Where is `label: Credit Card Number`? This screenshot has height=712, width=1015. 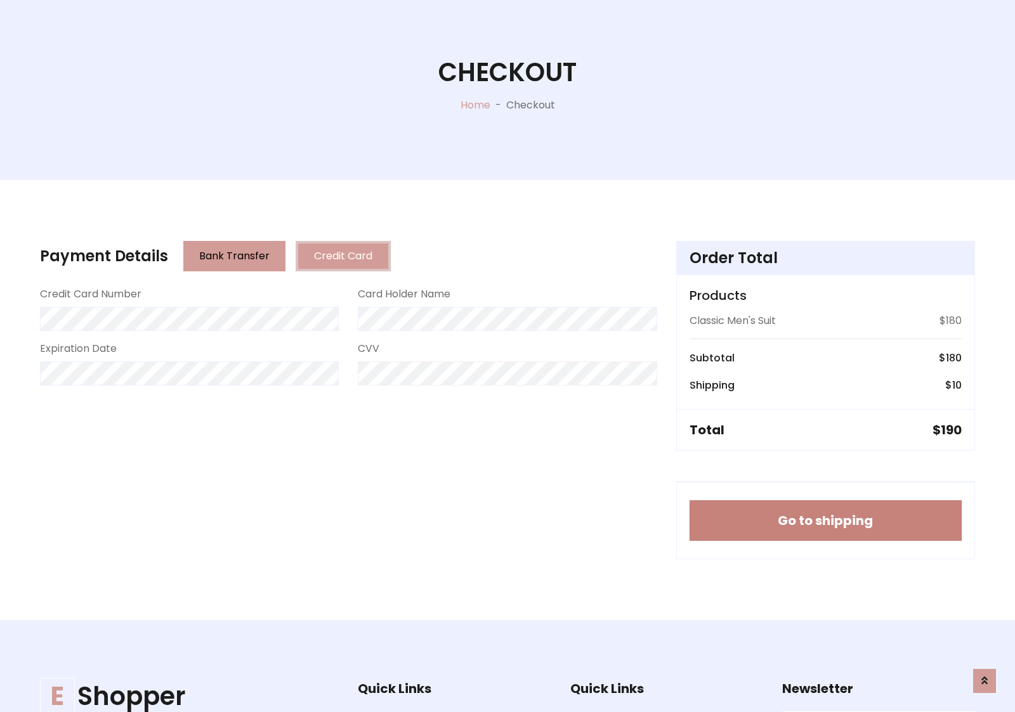
label: Credit Card Number is located at coordinates (91, 294).